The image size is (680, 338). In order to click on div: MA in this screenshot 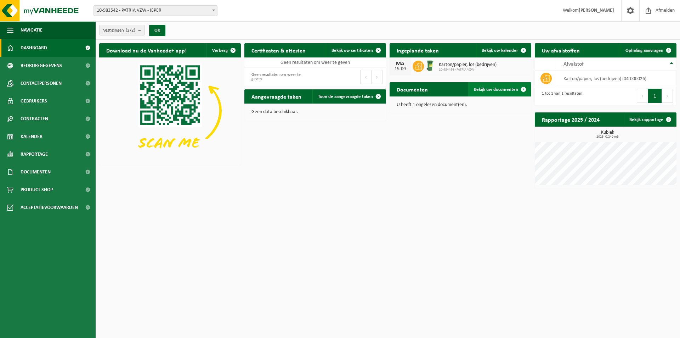, I will do `click(400, 64)`.